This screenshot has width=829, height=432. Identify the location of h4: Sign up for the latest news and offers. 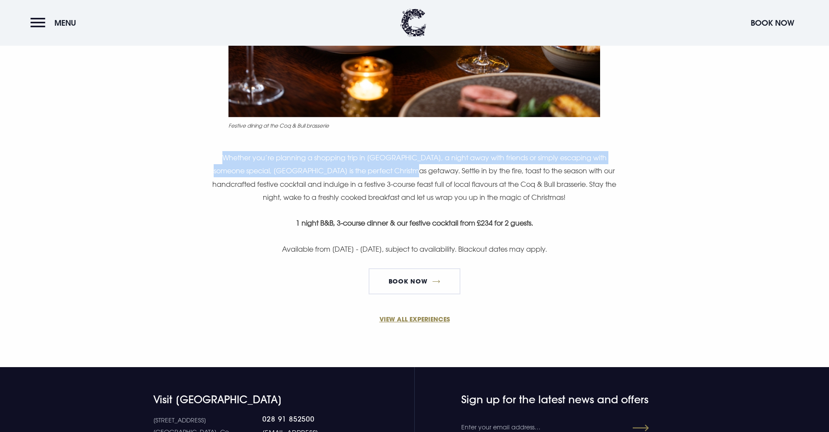
(538, 399).